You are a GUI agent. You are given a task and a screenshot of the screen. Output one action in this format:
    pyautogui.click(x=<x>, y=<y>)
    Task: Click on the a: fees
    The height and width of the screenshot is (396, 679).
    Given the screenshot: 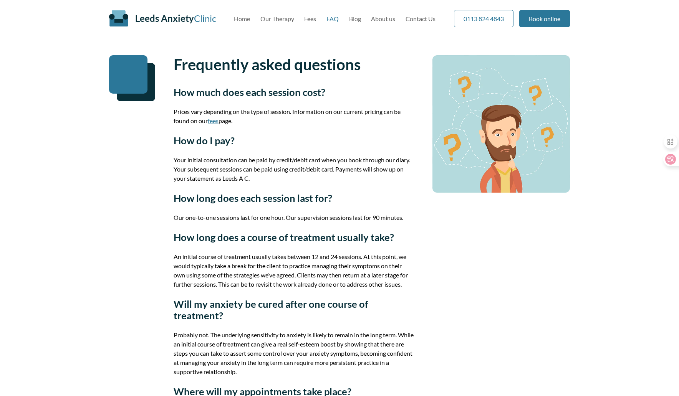 What is the action you would take?
    pyautogui.click(x=213, y=121)
    